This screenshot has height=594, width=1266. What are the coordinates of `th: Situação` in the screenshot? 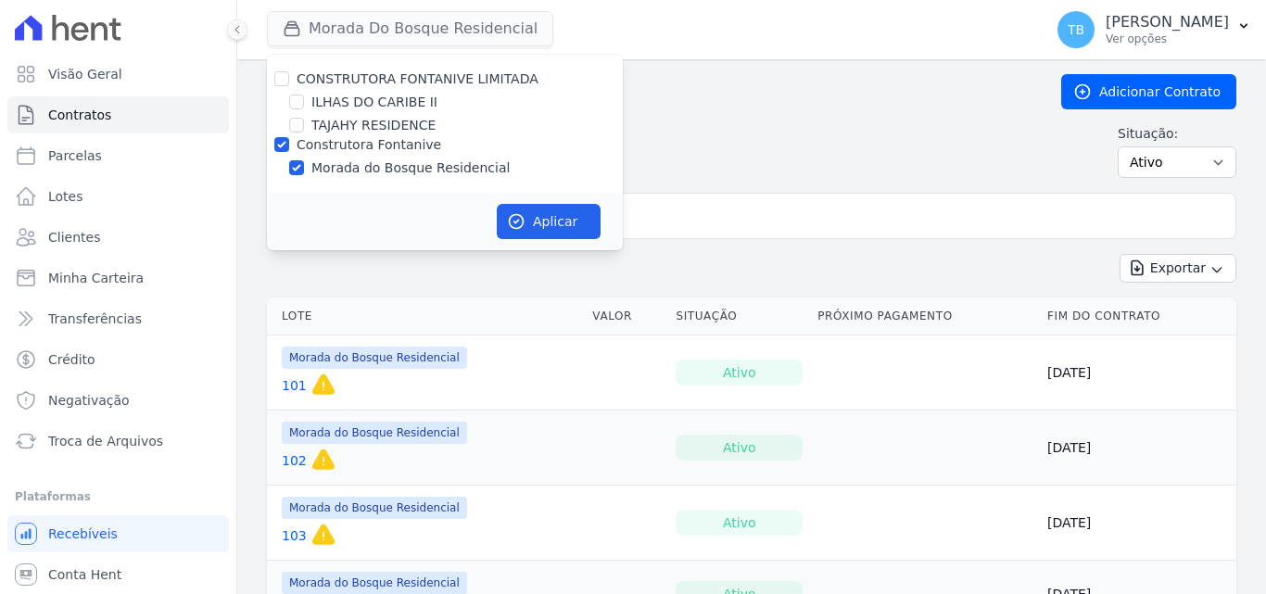 It's located at (739, 316).